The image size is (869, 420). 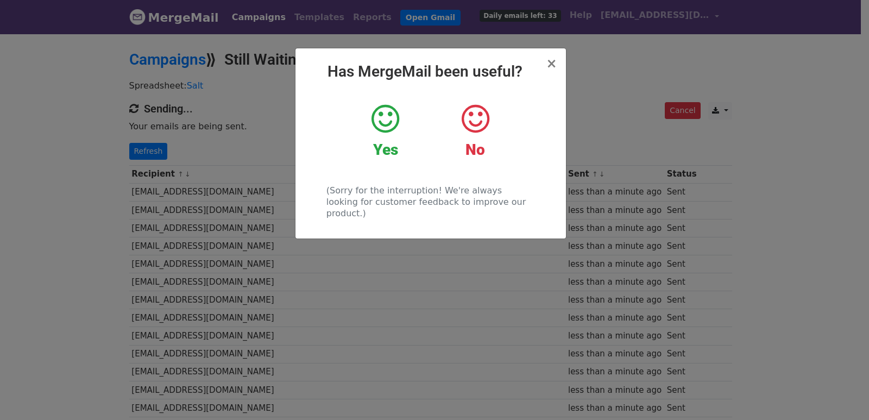 What do you see at coordinates (551, 64) in the screenshot?
I see `button: Close` at bounding box center [551, 64].